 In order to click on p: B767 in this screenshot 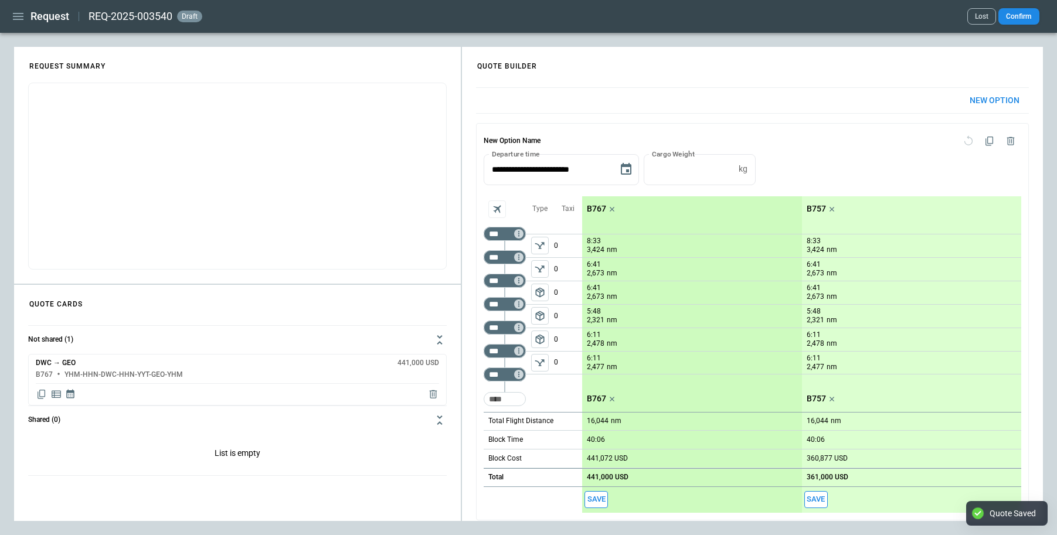, I will do `click(596, 399)`.